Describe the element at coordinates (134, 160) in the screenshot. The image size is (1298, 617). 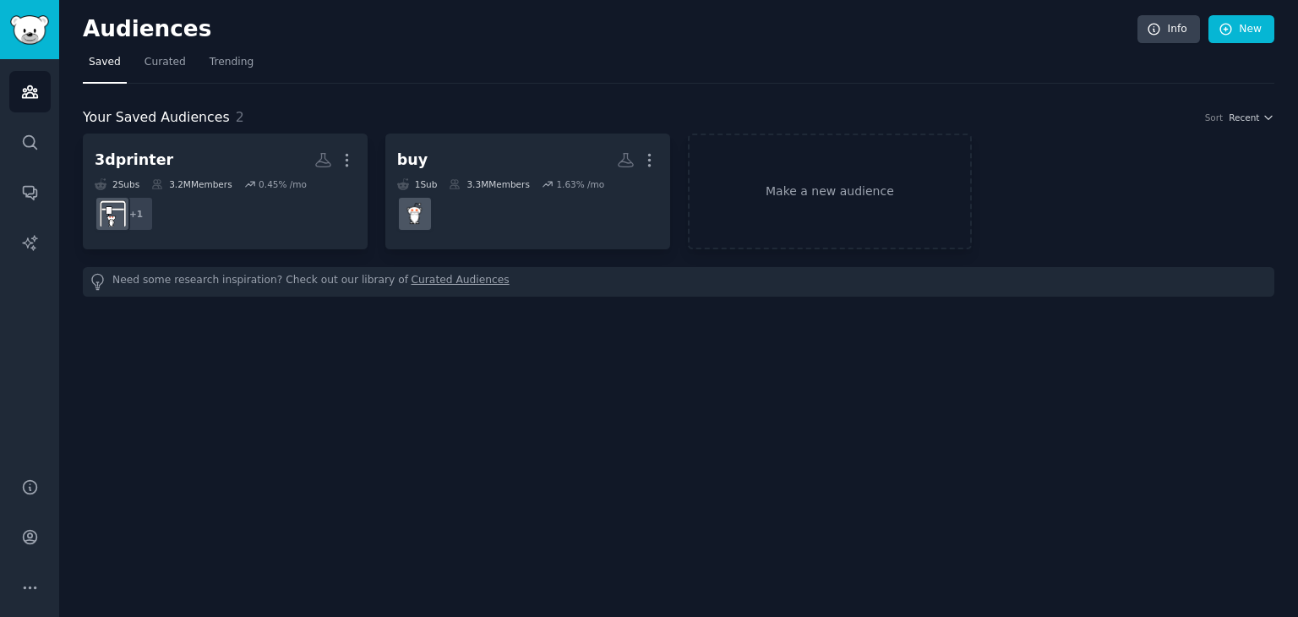
I see `div: 3dprinter` at that location.